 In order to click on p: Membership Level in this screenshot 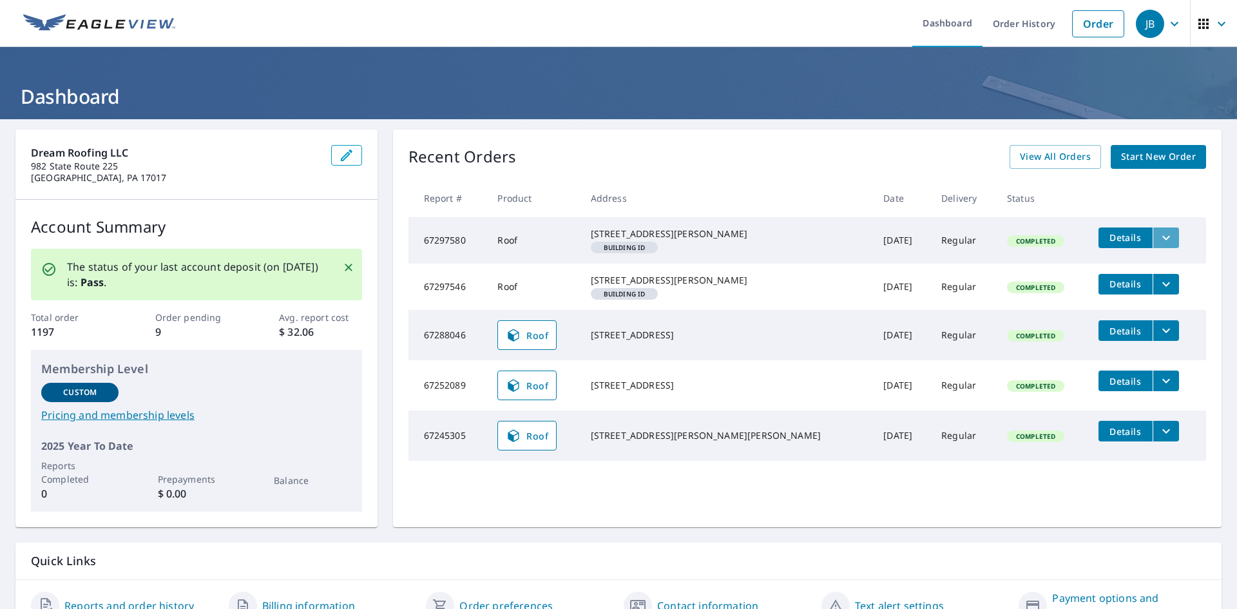, I will do `click(197, 369)`.